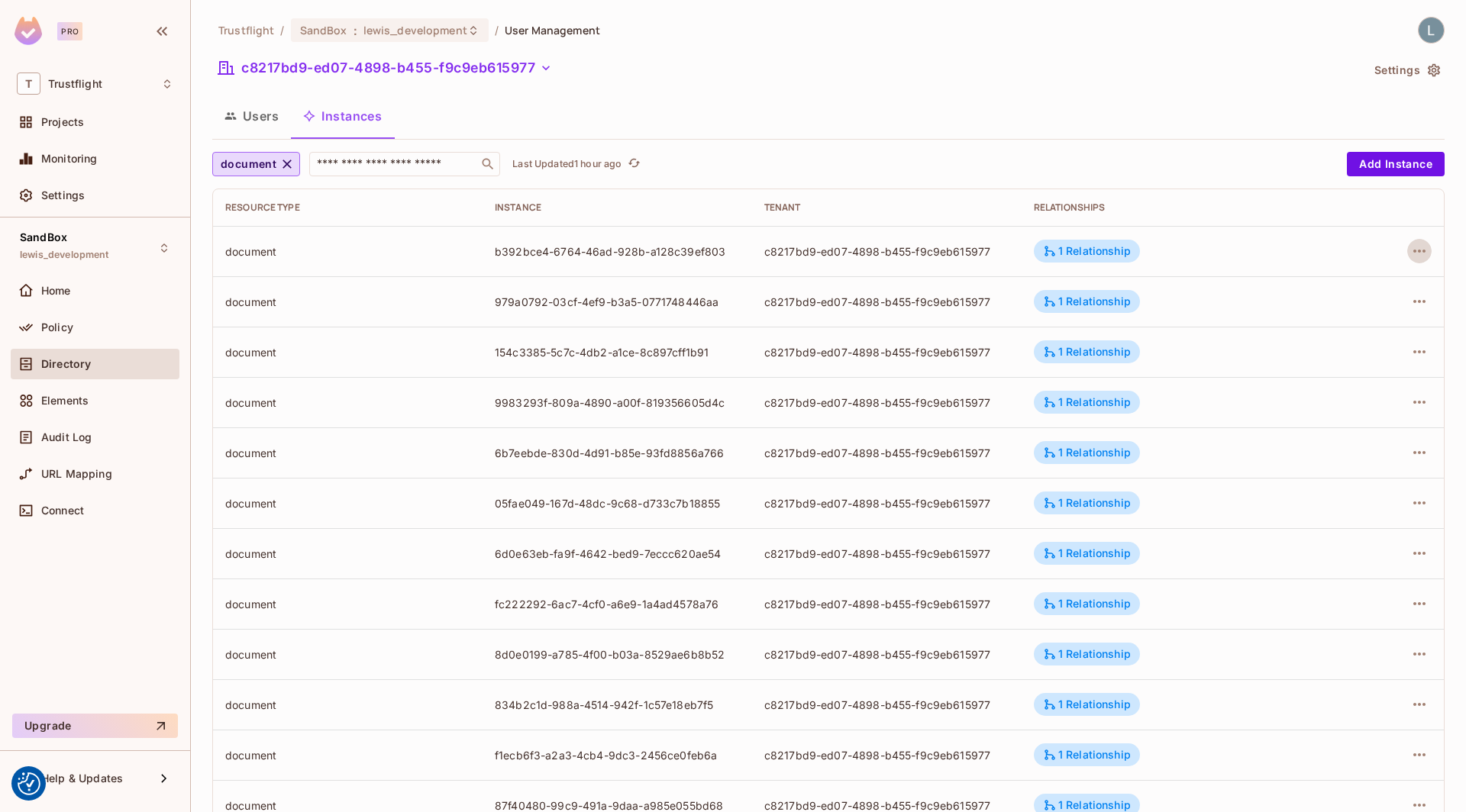  What do you see at coordinates (633, 164) in the screenshot?
I see `span: Click to refresh data` at bounding box center [633, 164].